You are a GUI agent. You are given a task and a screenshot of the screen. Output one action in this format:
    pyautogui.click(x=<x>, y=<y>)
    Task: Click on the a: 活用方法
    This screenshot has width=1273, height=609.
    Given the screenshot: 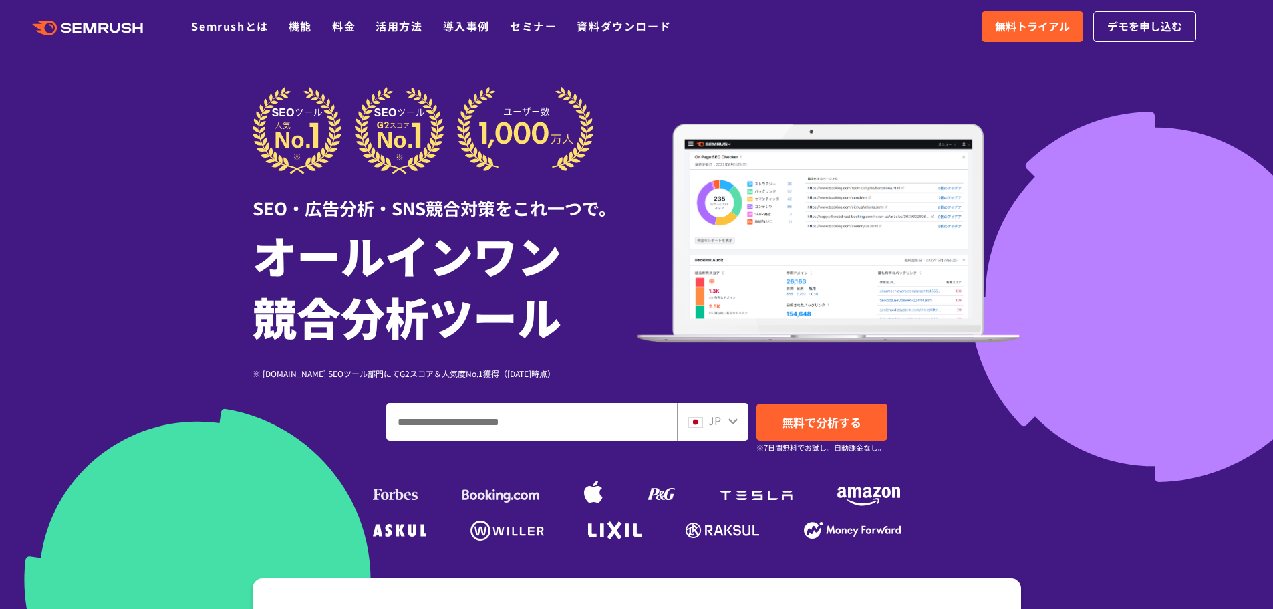 What is the action you would take?
    pyautogui.click(x=399, y=26)
    